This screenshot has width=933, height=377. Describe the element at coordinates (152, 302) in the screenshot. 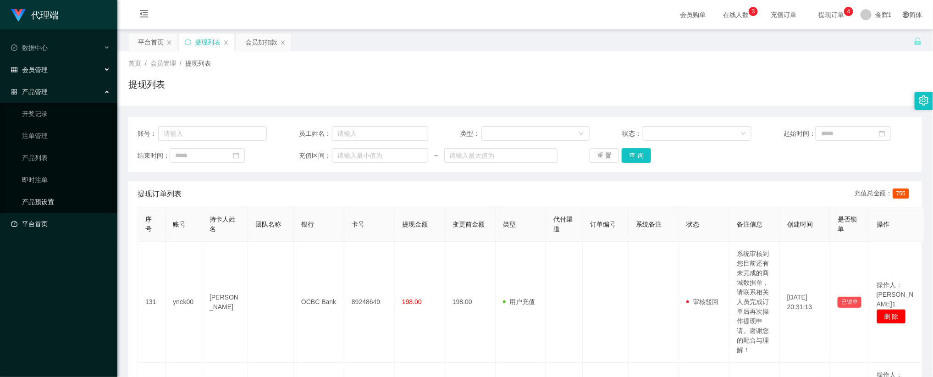

I see `td: 131` at that location.